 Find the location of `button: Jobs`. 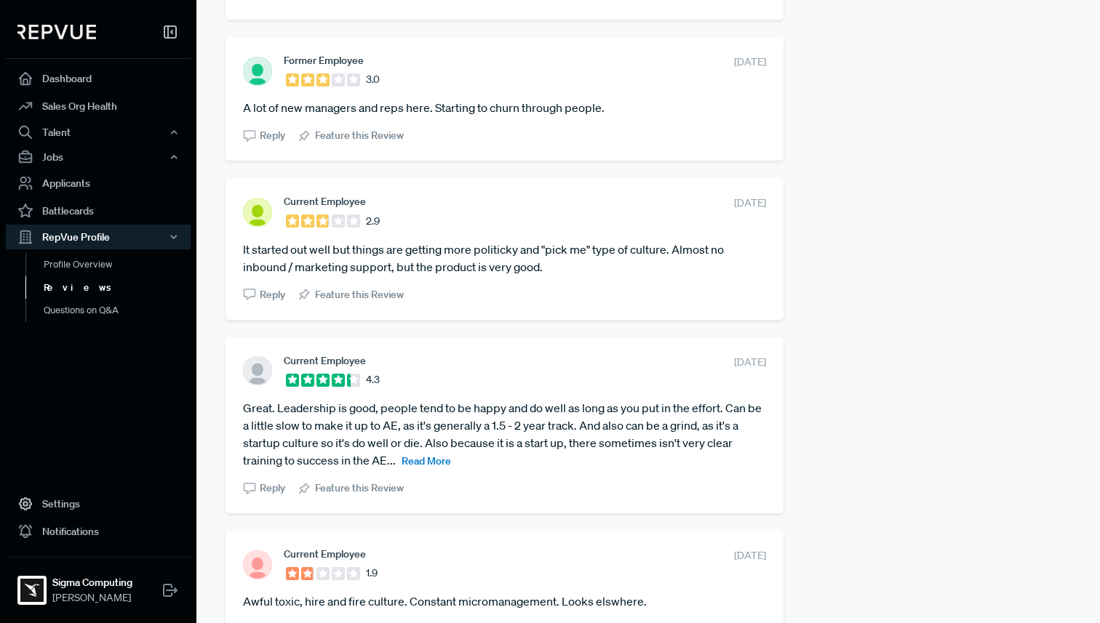

button: Jobs is located at coordinates (98, 157).